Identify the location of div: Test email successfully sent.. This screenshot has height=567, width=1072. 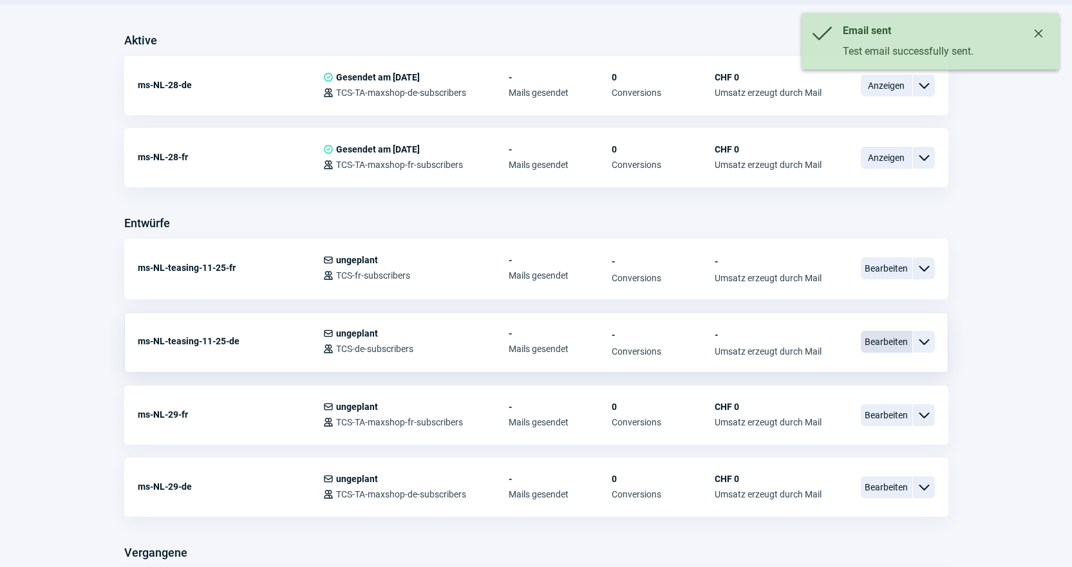
(935, 52).